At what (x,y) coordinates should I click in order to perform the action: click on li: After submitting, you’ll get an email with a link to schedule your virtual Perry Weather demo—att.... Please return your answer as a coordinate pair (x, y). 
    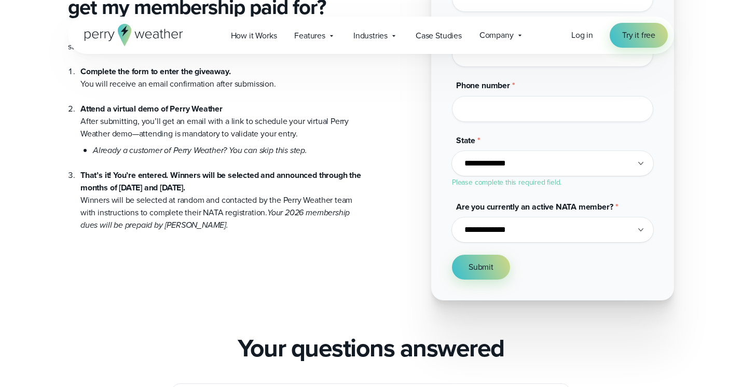
    Looking at the image, I should click on (221, 123).